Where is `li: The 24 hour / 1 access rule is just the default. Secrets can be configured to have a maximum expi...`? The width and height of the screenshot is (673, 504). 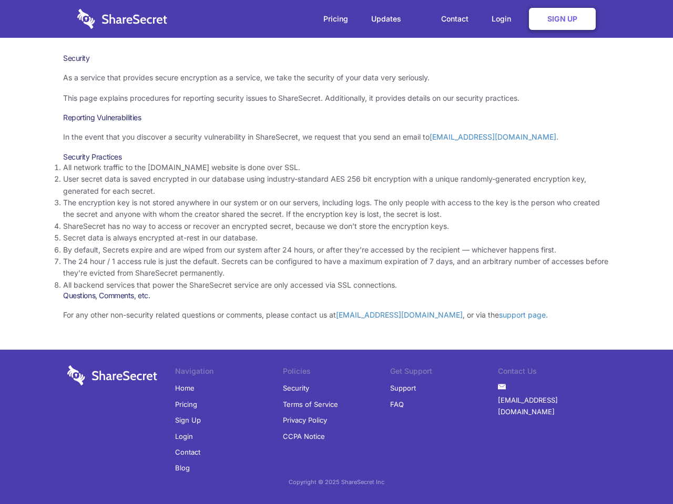
li: The 24 hour / 1 access rule is just the default. Secrets can be configured to have a maximum expi... is located at coordinates (336, 267).